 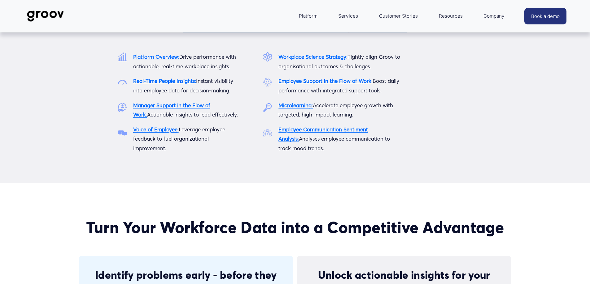 What do you see at coordinates (348, 16) in the screenshot?
I see `a: Services` at bounding box center [348, 16].